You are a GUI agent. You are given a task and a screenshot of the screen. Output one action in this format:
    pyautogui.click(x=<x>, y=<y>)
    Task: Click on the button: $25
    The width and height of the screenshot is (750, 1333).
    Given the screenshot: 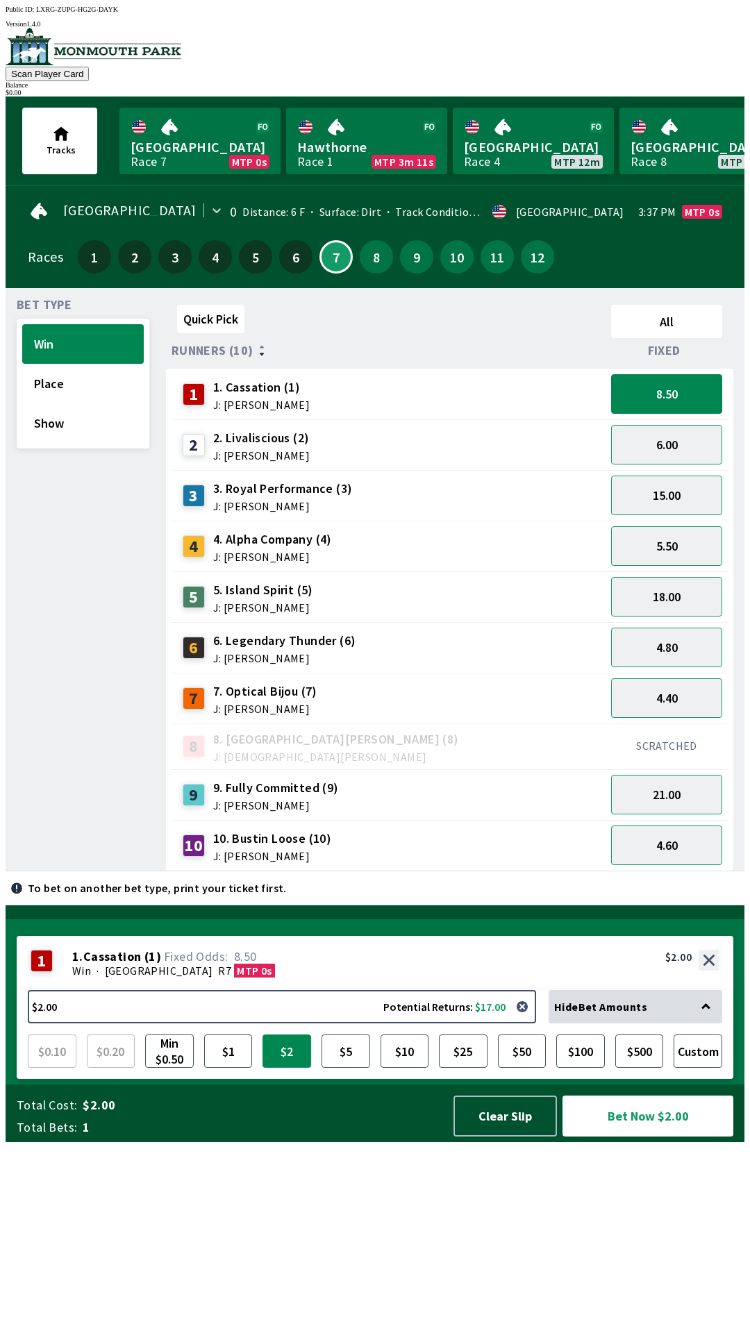 What is the action you would take?
    pyautogui.click(x=463, y=1051)
    